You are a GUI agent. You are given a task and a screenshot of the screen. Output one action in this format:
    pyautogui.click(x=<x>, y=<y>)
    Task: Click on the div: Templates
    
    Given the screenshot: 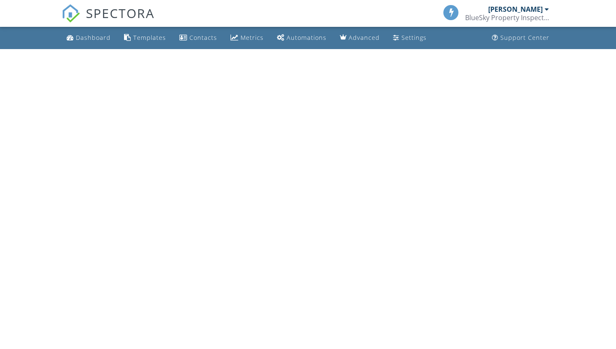 What is the action you would take?
    pyautogui.click(x=150, y=37)
    